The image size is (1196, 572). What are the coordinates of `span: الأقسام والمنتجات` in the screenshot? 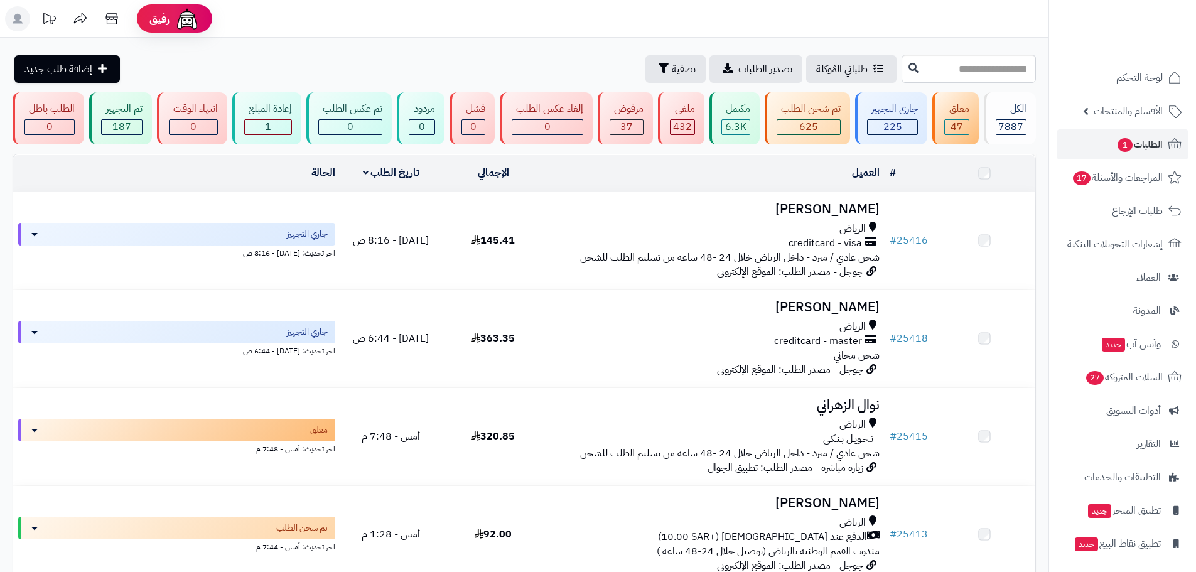 It's located at (1128, 111).